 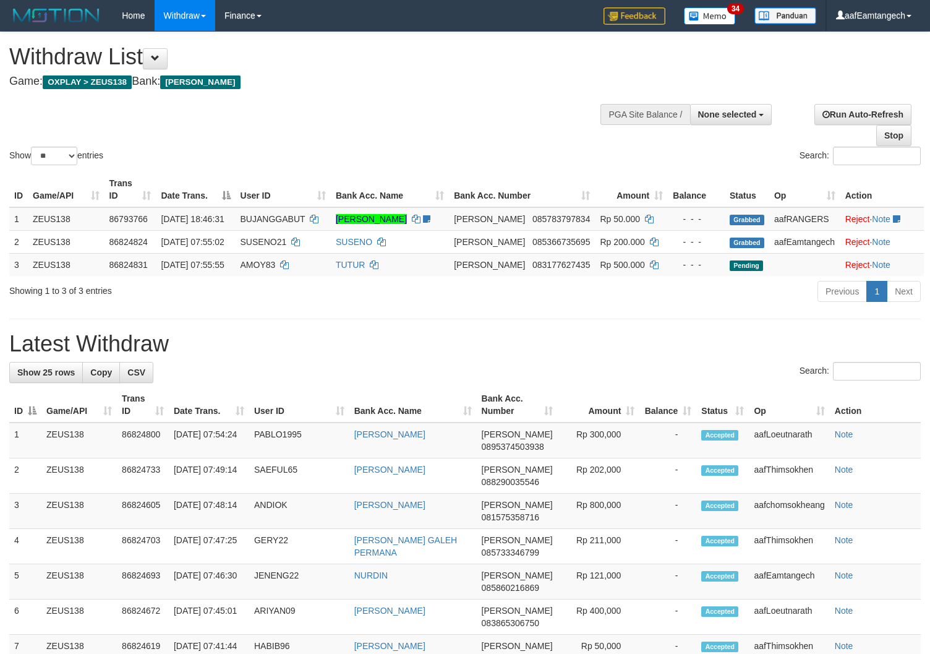 I want to click on span: Copy 083177627435 to clipboard, so click(x=561, y=265).